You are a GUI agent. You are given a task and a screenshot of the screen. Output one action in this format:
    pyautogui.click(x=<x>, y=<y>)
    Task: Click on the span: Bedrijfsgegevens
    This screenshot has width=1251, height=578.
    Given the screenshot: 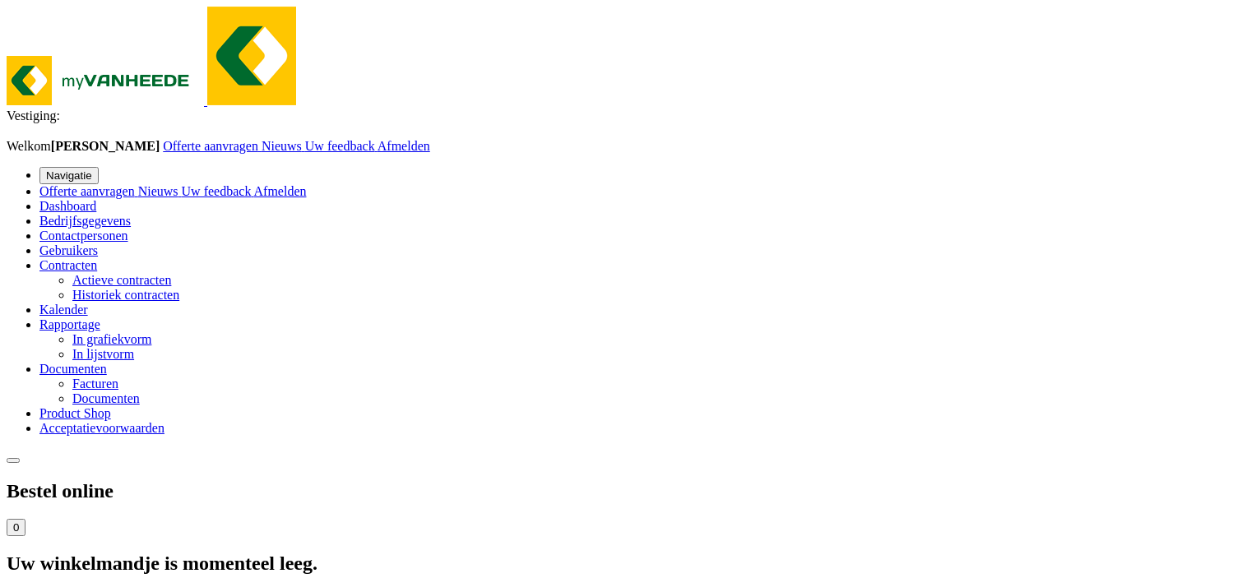 What is the action you would take?
    pyautogui.click(x=85, y=220)
    